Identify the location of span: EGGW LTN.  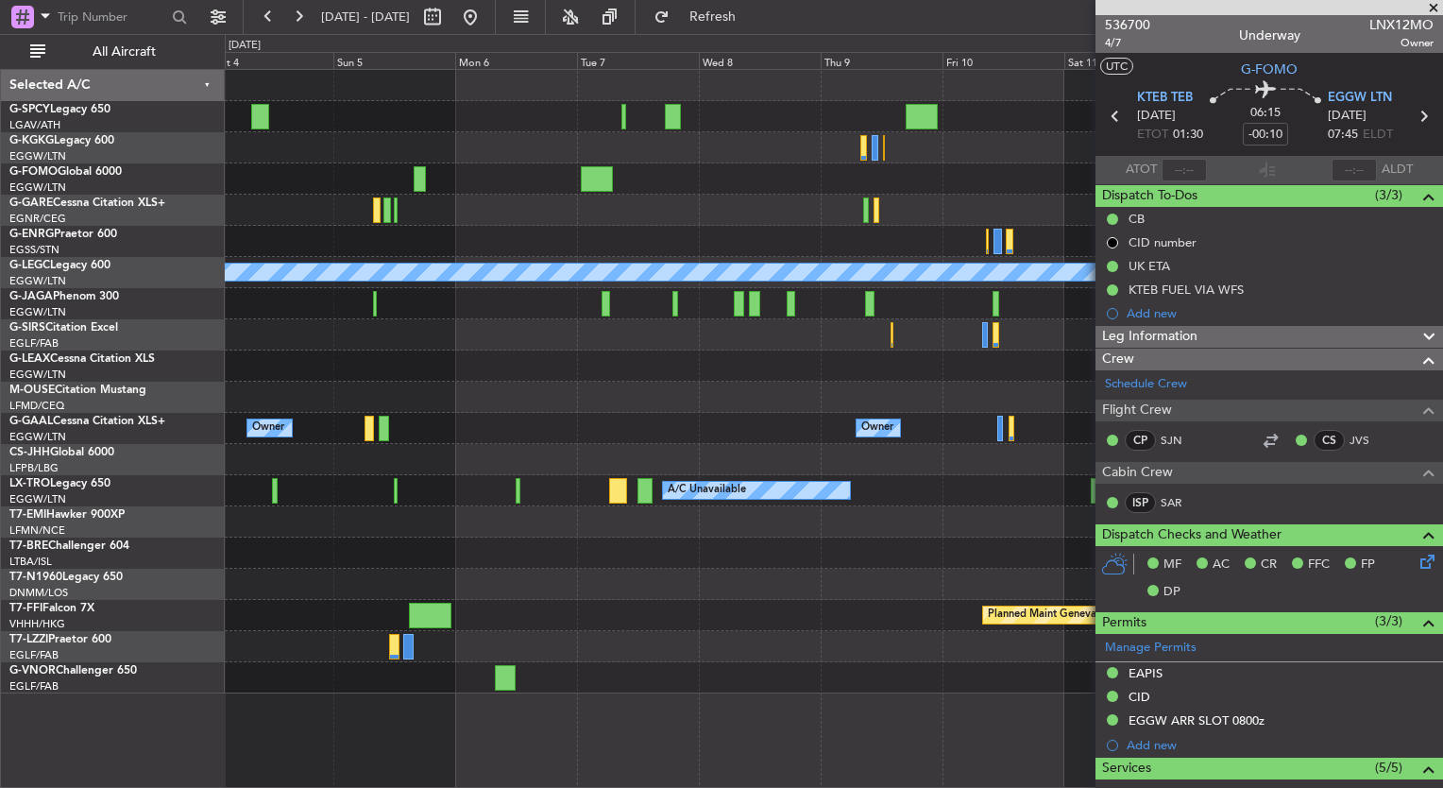
(1360, 98).